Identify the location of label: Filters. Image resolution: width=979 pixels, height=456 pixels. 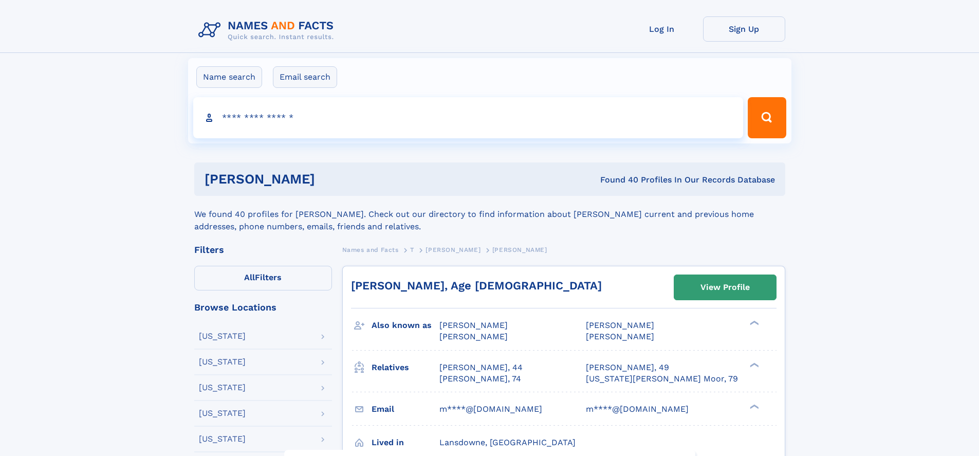
(263, 278).